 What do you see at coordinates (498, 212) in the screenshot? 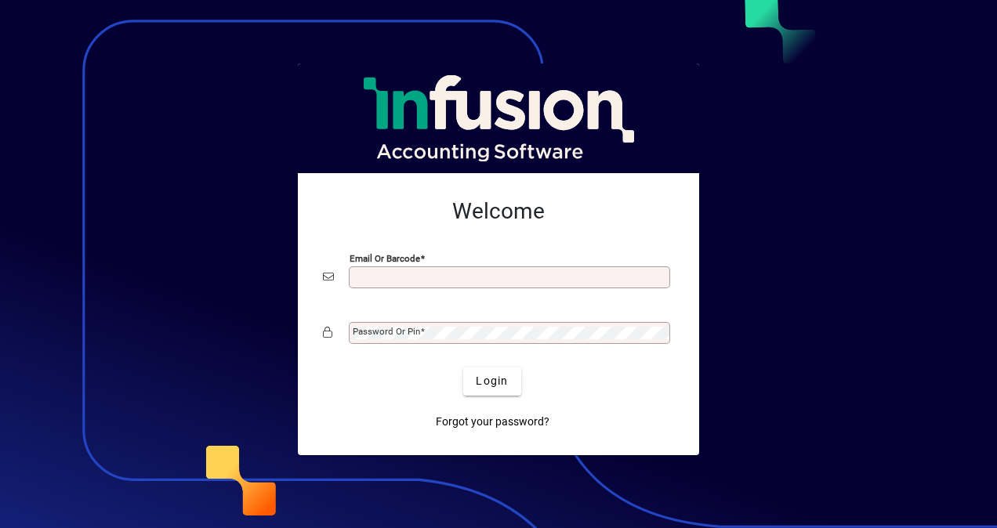
I see `h2: Welcome` at bounding box center [498, 212].